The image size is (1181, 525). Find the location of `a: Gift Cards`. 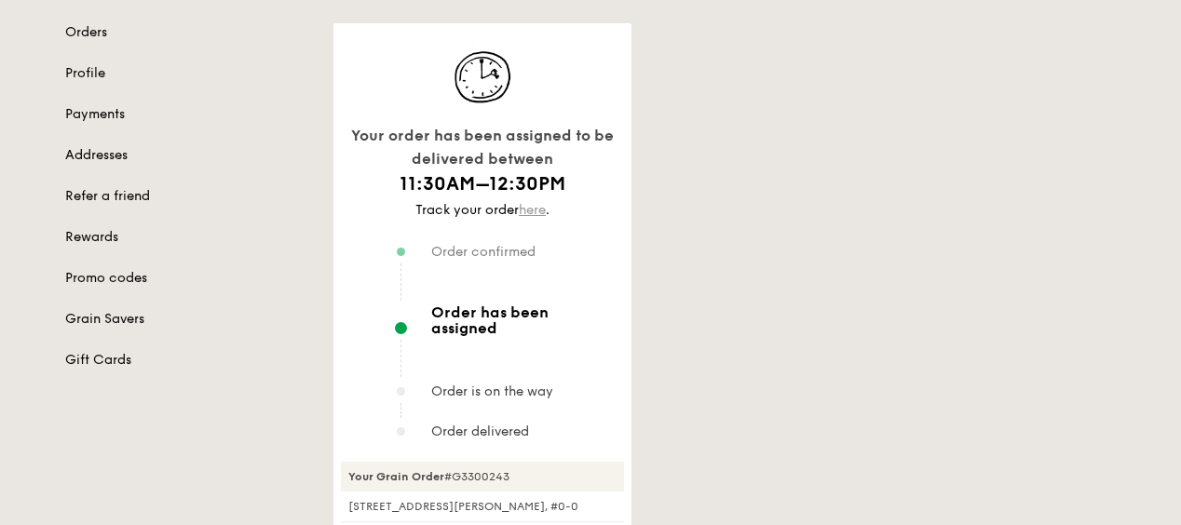

a: Gift Cards is located at coordinates (188, 360).